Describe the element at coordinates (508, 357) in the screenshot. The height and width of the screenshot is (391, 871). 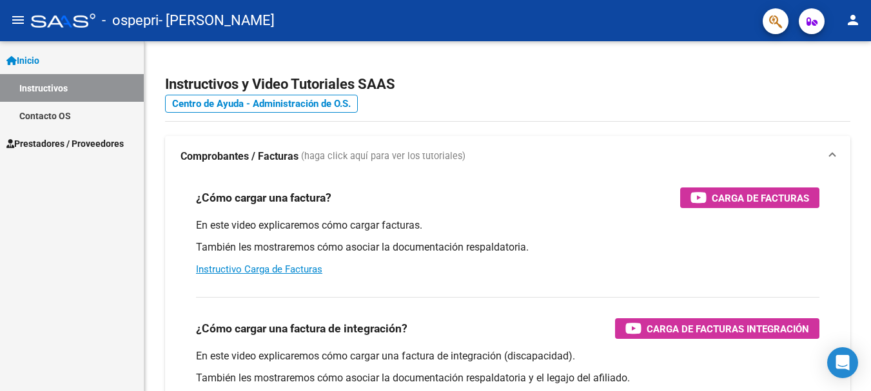
I see `p: En este video explicaremos cómo cargar una factura de integración (discapacidad).` at that location.